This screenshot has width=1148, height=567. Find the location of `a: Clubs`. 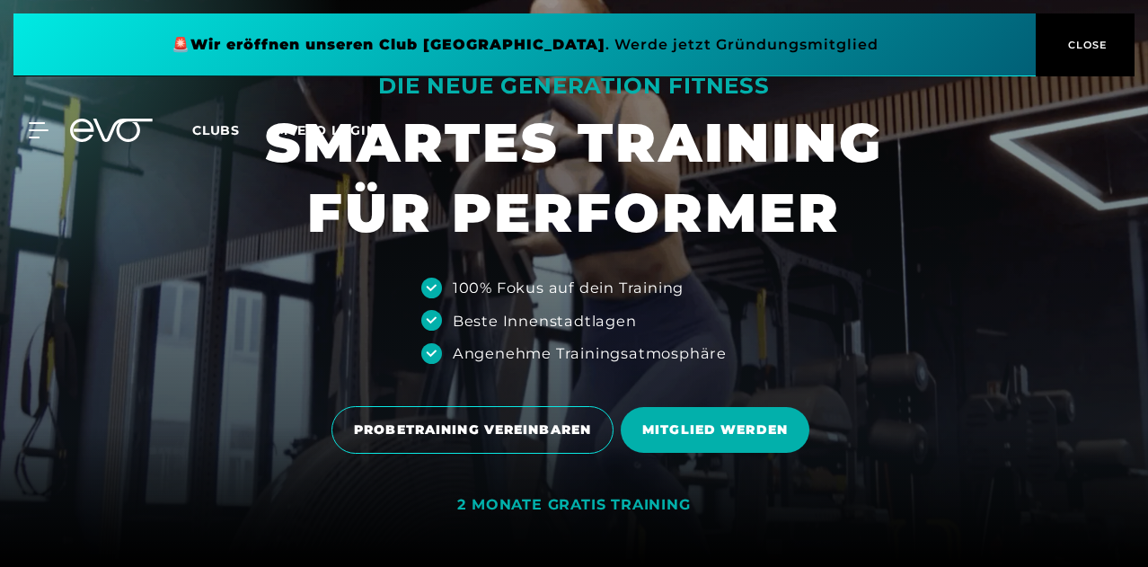

a: Clubs is located at coordinates (233, 129).